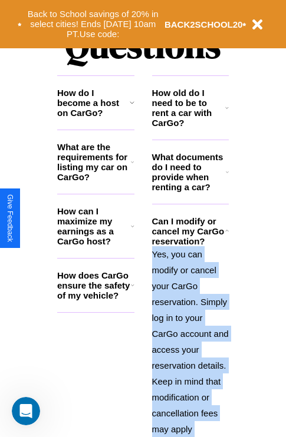 This screenshot has height=437, width=286. What do you see at coordinates (189, 172) in the screenshot?
I see `h3: What documents do I need to provide when renting a car?` at bounding box center [189, 172].